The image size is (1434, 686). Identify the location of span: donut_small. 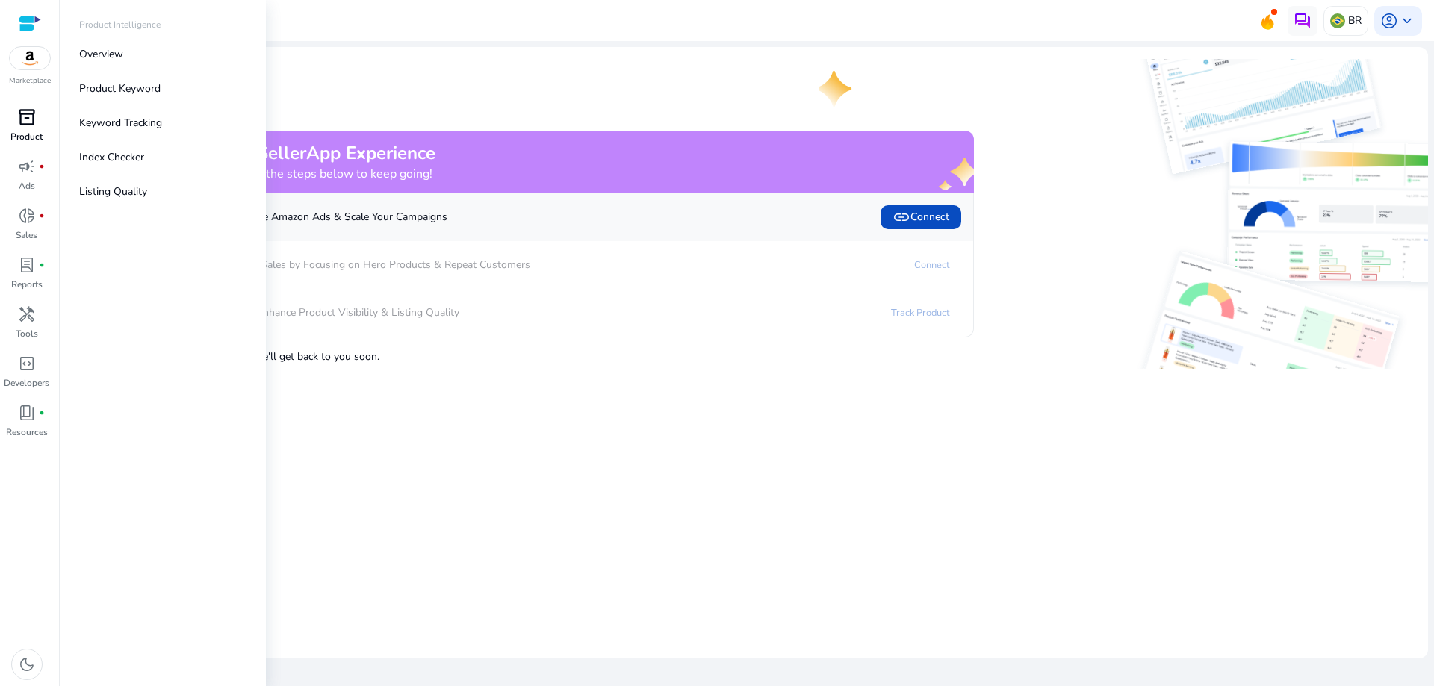
(27, 216).